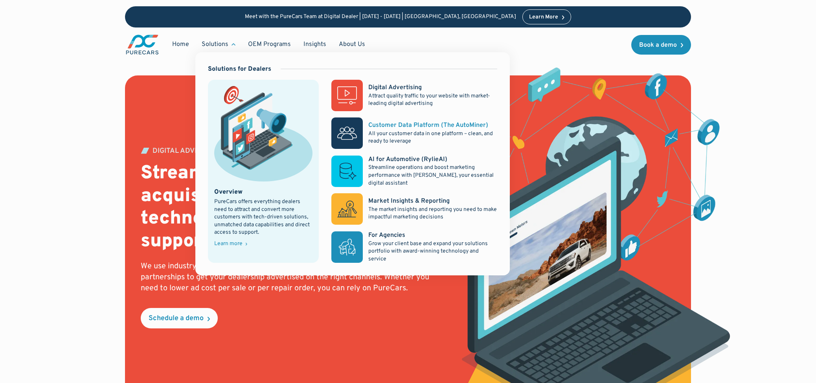 This screenshot has width=816, height=383. Describe the element at coordinates (263, 217) in the screenshot. I see `div: PureCars offers everything dealers need to attract and convert more customers with tech-driven so...` at that location.